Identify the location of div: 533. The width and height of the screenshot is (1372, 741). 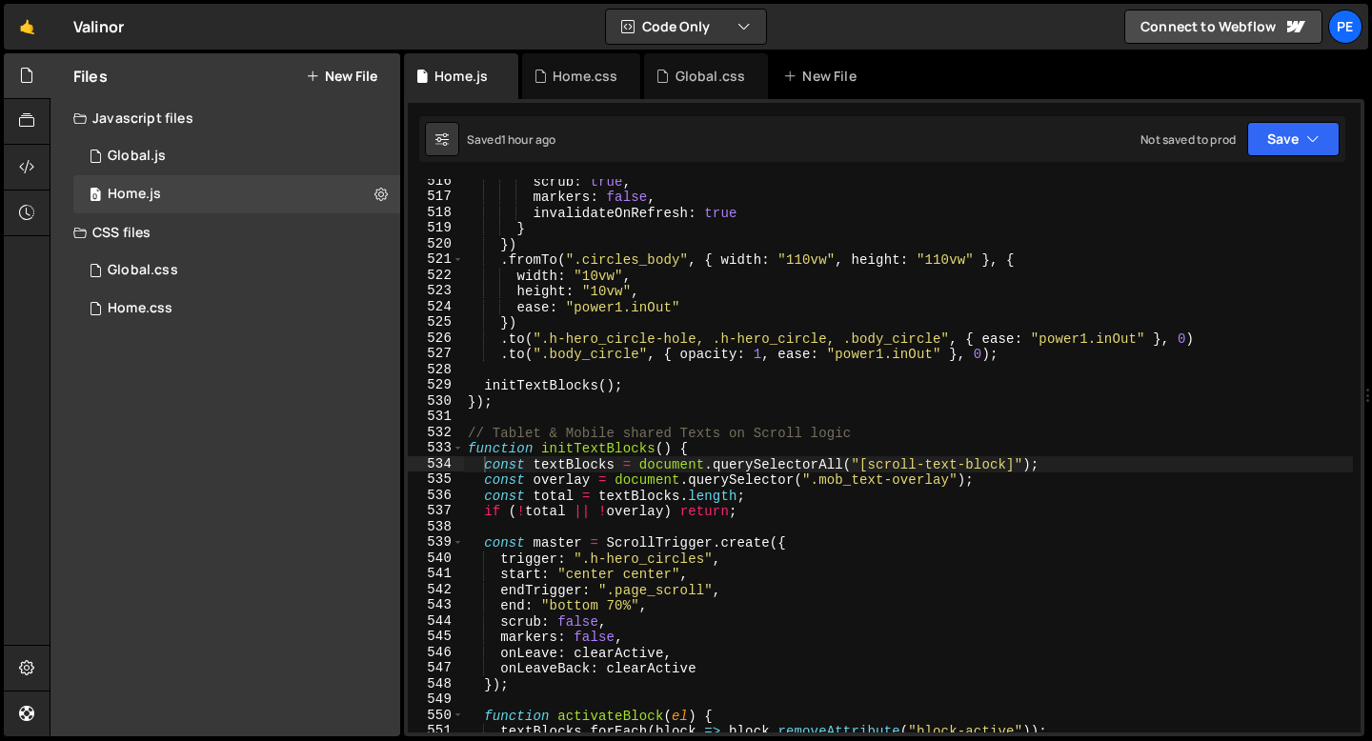
(436, 448).